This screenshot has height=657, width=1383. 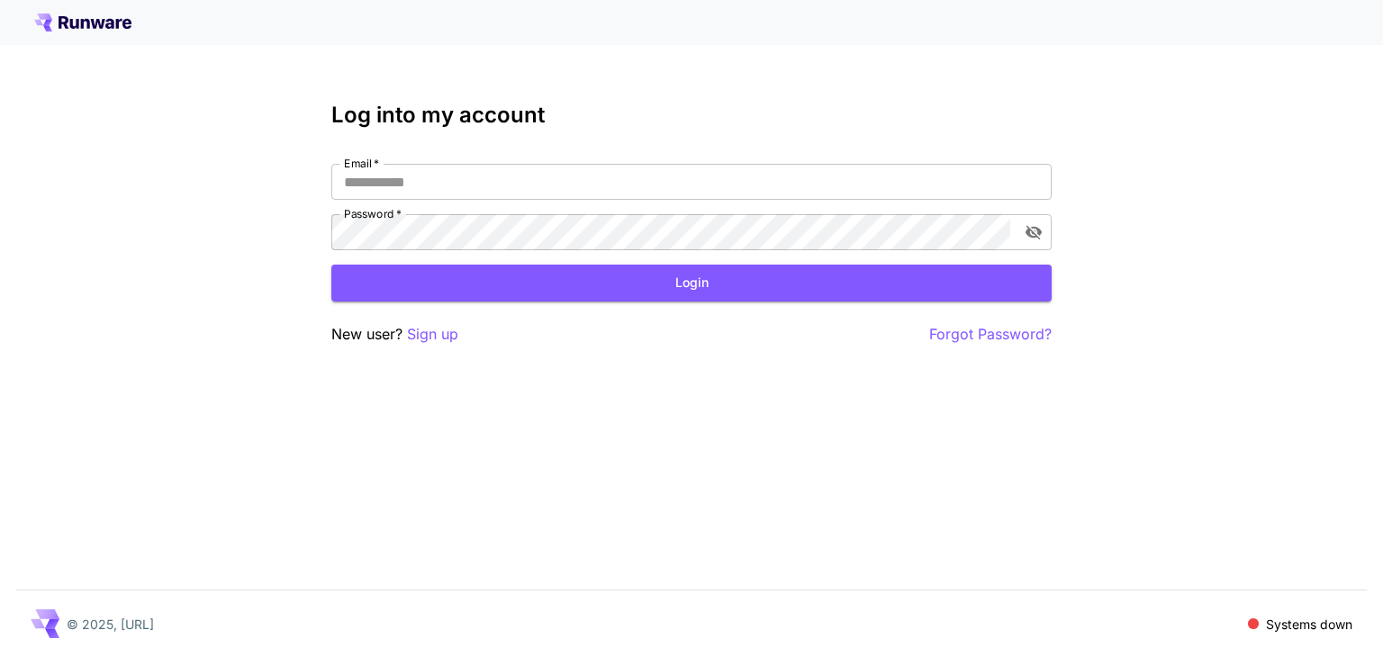 I want to click on label: Password, so click(x=373, y=213).